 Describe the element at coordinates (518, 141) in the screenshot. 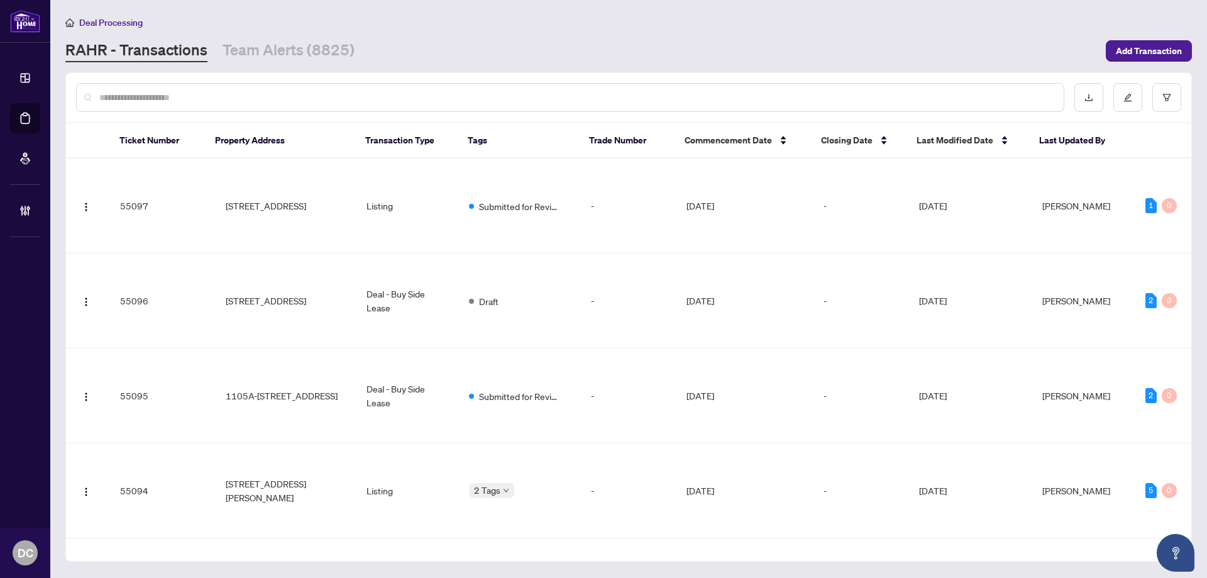

I see `th: Tags` at that location.